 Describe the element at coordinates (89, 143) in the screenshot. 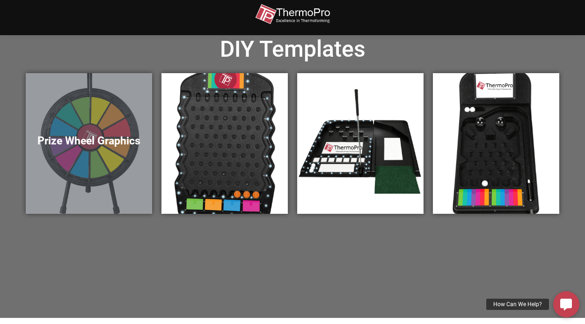

I see `a: Prize Wheel Graphics` at that location.